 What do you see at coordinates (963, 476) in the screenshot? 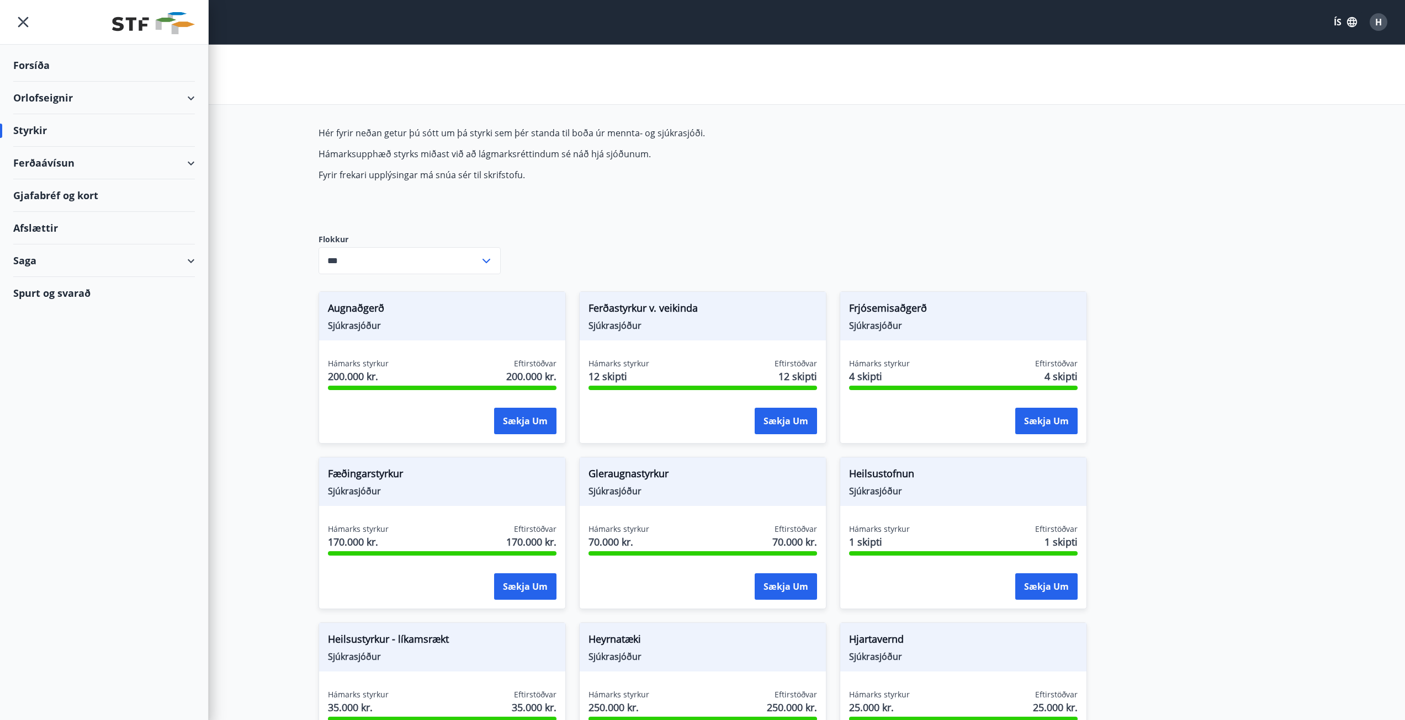
I see `span: Heilsustofnun` at bounding box center [963, 476].